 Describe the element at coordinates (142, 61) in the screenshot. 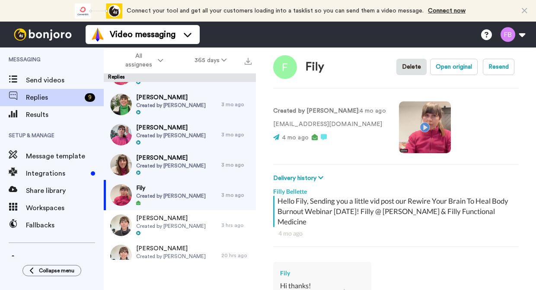

I see `button: All assignees` at that location.